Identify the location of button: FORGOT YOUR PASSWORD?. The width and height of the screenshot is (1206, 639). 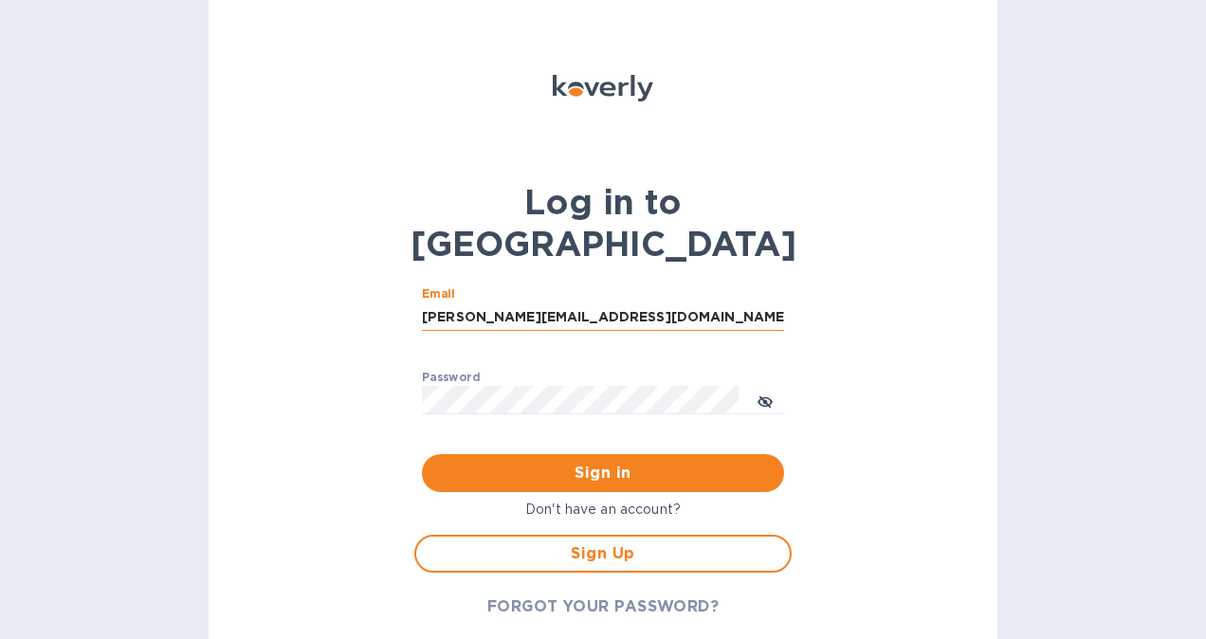
(603, 607).